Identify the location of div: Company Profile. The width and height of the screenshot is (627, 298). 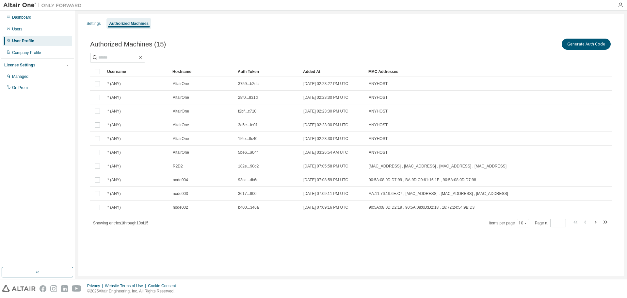
(26, 53).